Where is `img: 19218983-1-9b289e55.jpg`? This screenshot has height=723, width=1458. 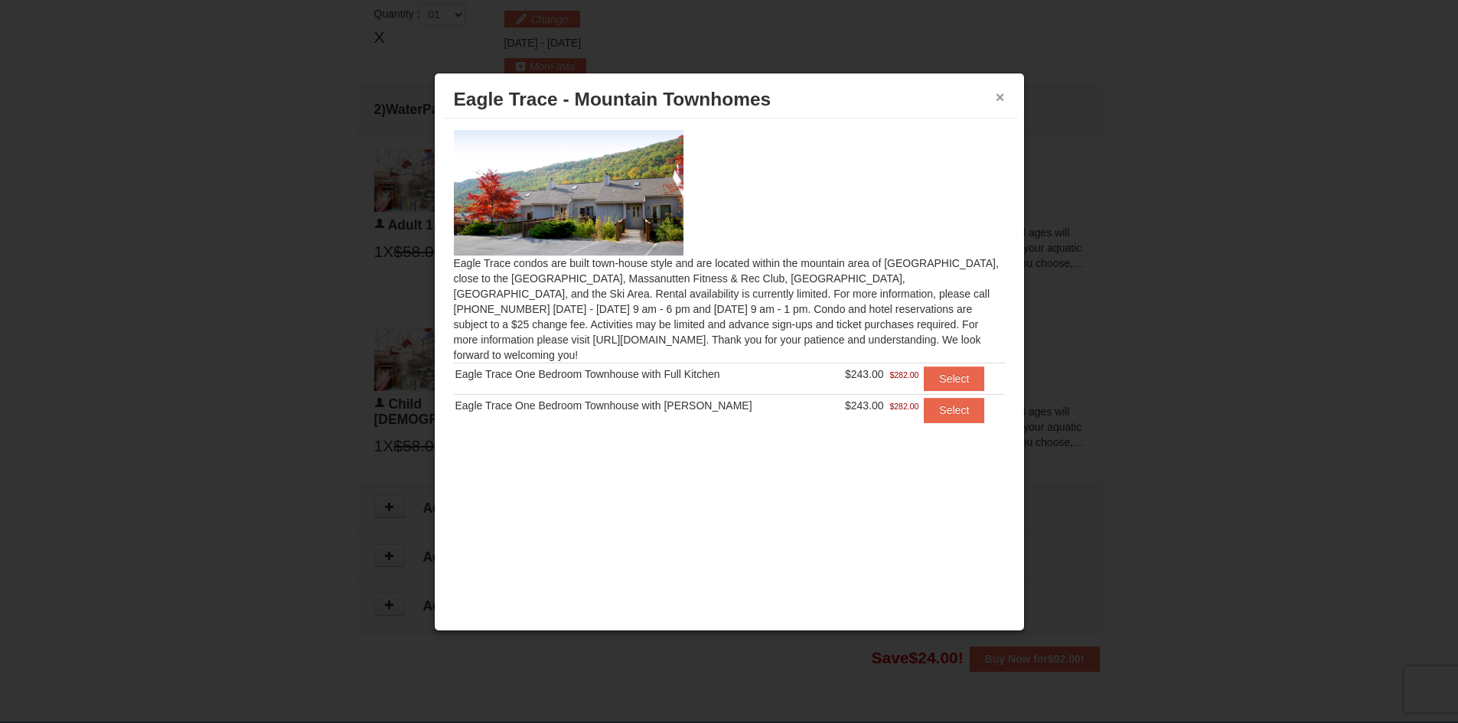 img: 19218983-1-9b289e55.jpg is located at coordinates (569, 193).